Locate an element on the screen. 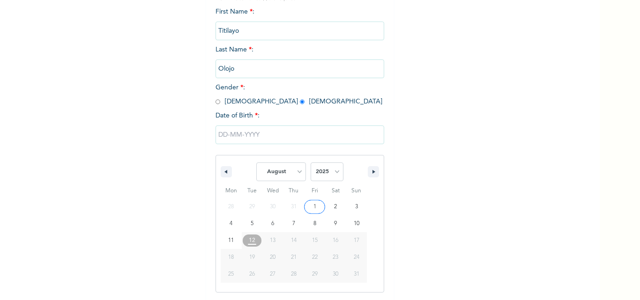  span: Sun is located at coordinates (356, 191).